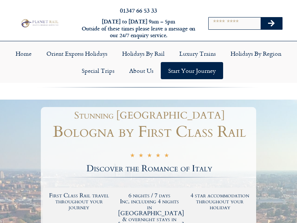 The width and height of the screenshot is (297, 223). Describe the element at coordinates (77, 53) in the screenshot. I see `a: Orient Express Holidays` at that location.